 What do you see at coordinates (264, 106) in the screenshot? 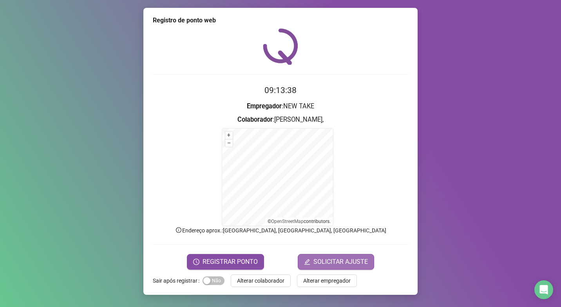
I see `strong: Empregador` at bounding box center [264, 106].